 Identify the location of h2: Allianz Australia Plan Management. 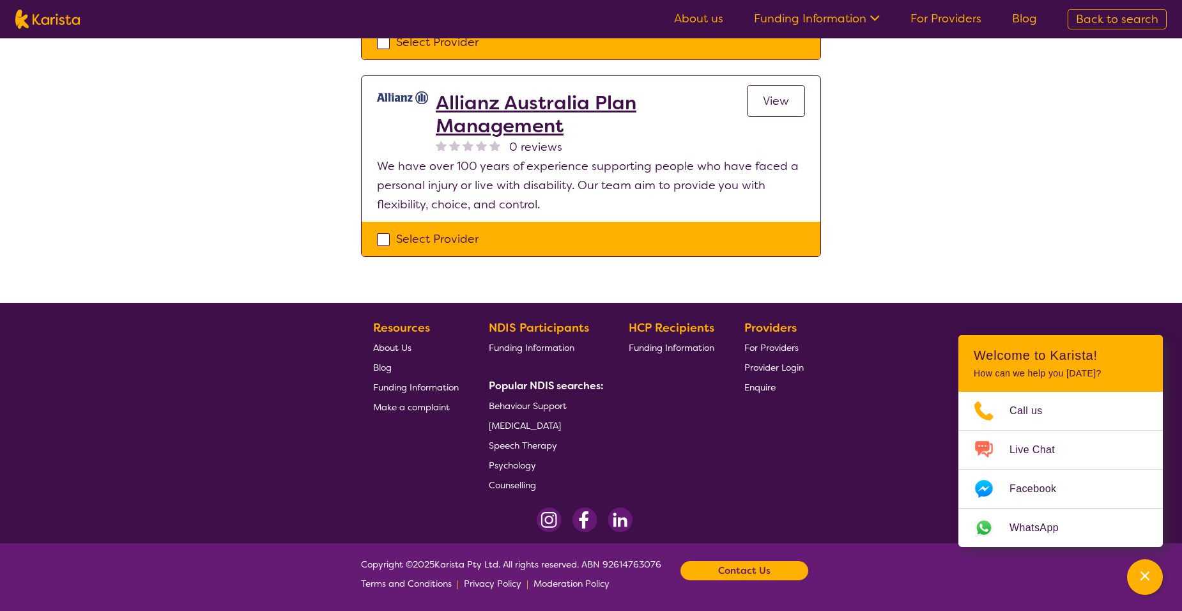
(591, 114).